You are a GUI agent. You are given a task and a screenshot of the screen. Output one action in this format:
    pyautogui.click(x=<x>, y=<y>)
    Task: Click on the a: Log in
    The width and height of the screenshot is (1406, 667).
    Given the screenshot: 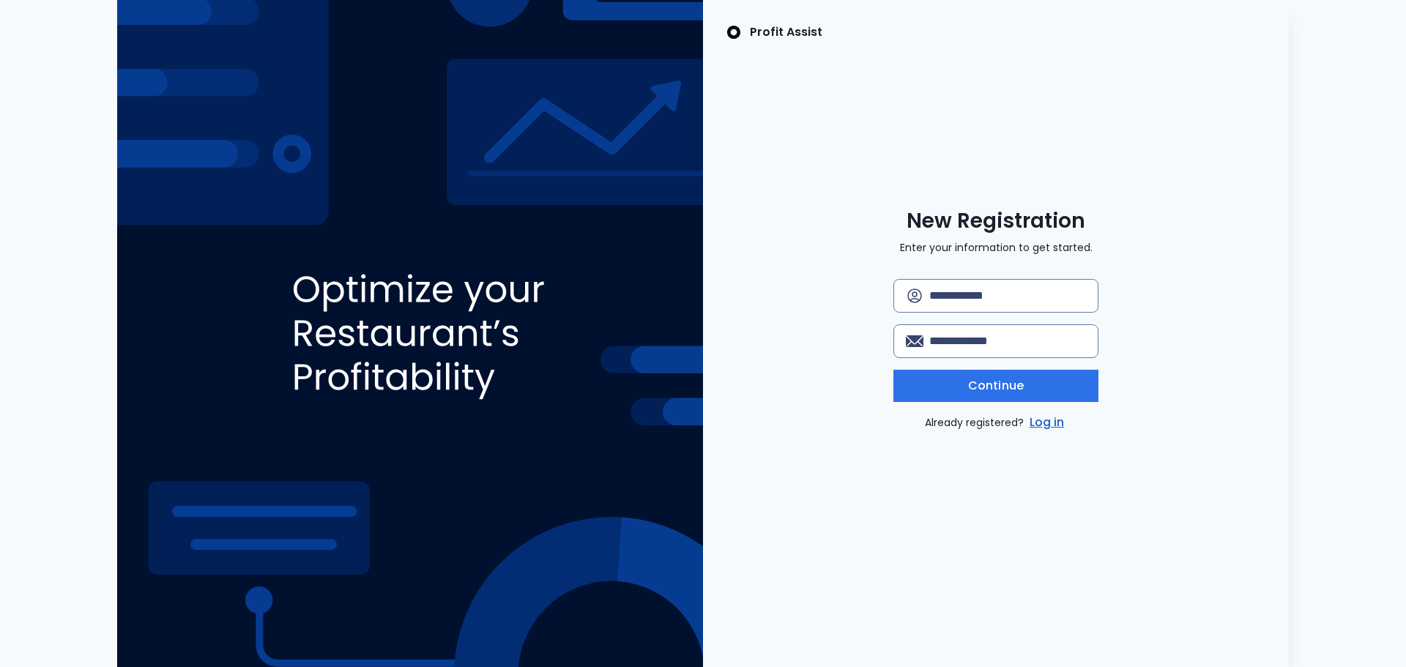 What is the action you would take?
    pyautogui.click(x=1048, y=423)
    